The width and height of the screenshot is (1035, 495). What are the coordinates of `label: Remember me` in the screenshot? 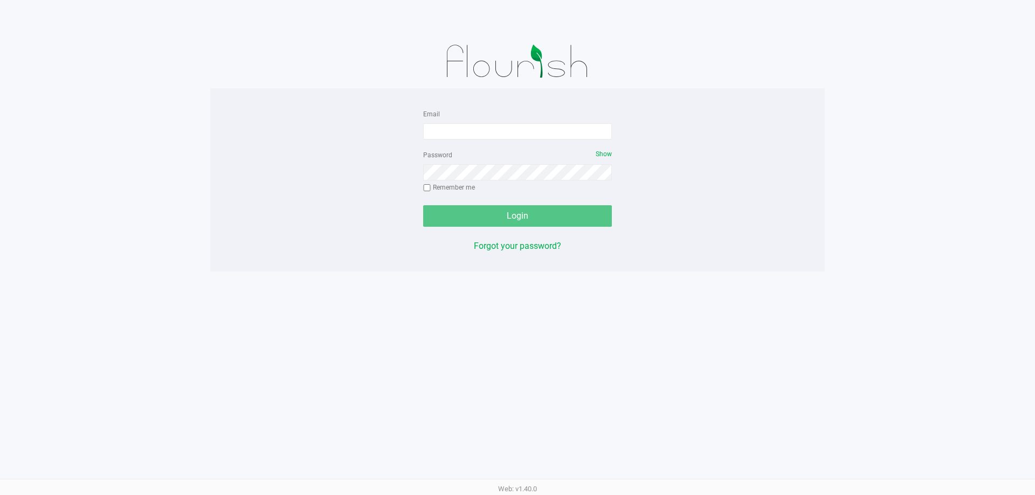 It's located at (449, 188).